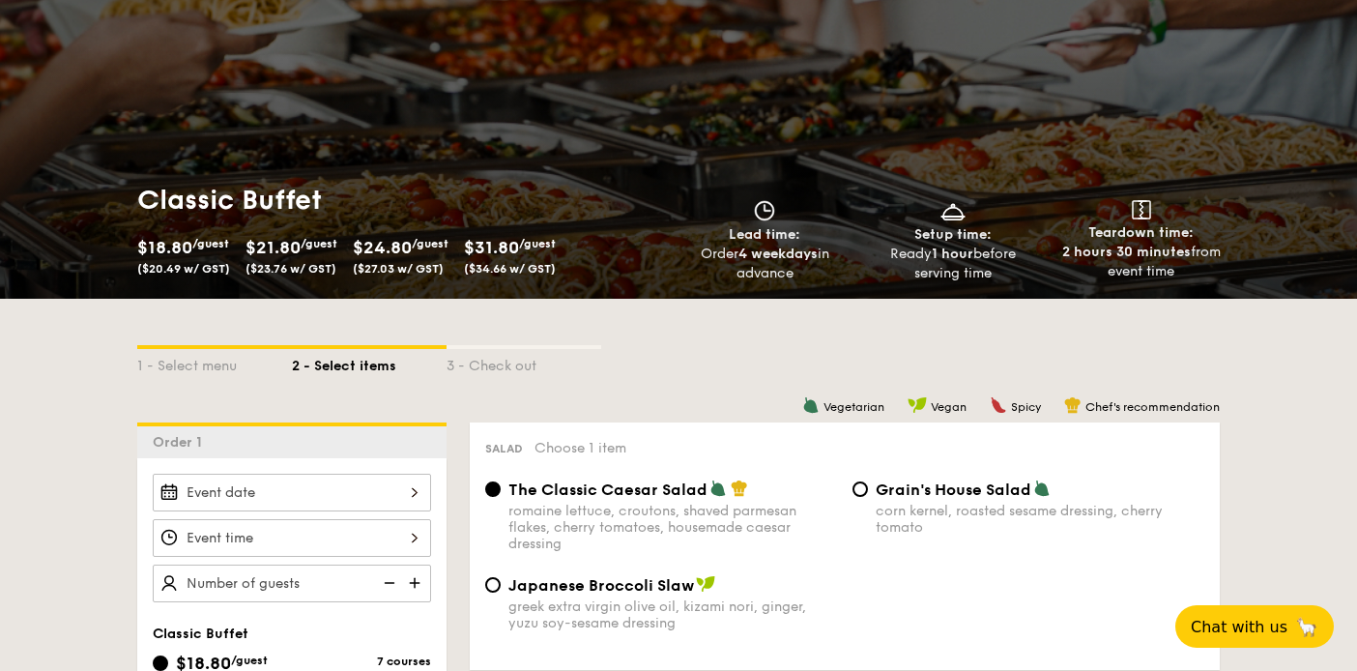  What do you see at coordinates (1239, 626) in the screenshot?
I see `span: Chat with us` at bounding box center [1239, 626].